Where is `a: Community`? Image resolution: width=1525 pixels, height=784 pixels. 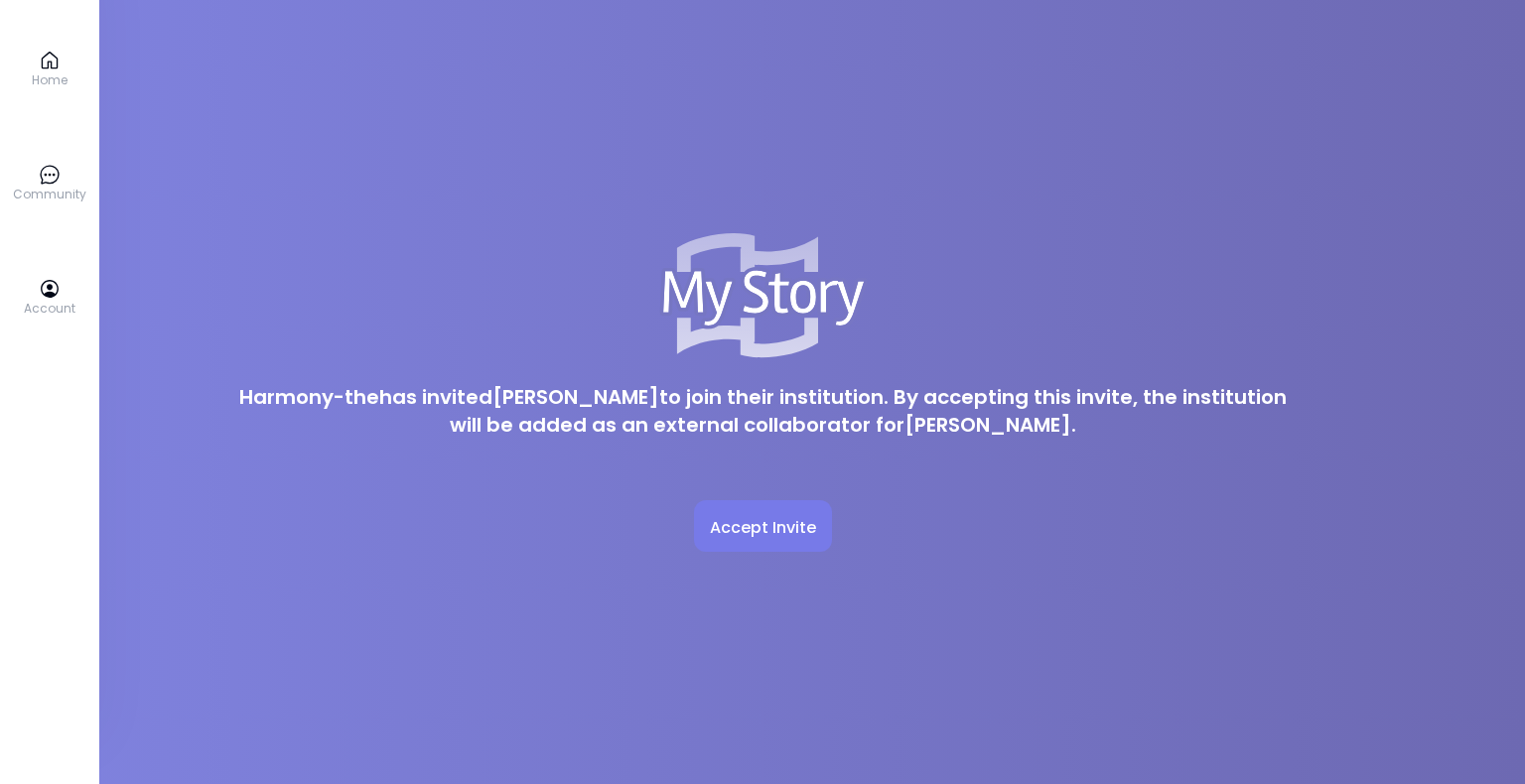 a: Community is located at coordinates (50, 184).